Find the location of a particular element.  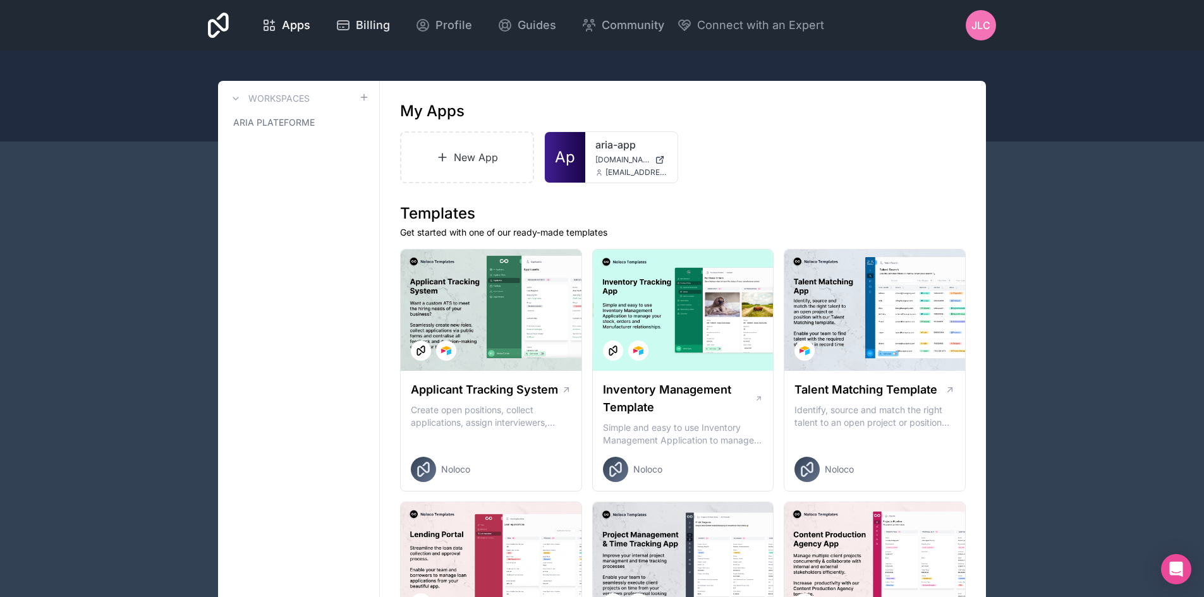

a: ARIA PLATEFORME is located at coordinates (298, 123).